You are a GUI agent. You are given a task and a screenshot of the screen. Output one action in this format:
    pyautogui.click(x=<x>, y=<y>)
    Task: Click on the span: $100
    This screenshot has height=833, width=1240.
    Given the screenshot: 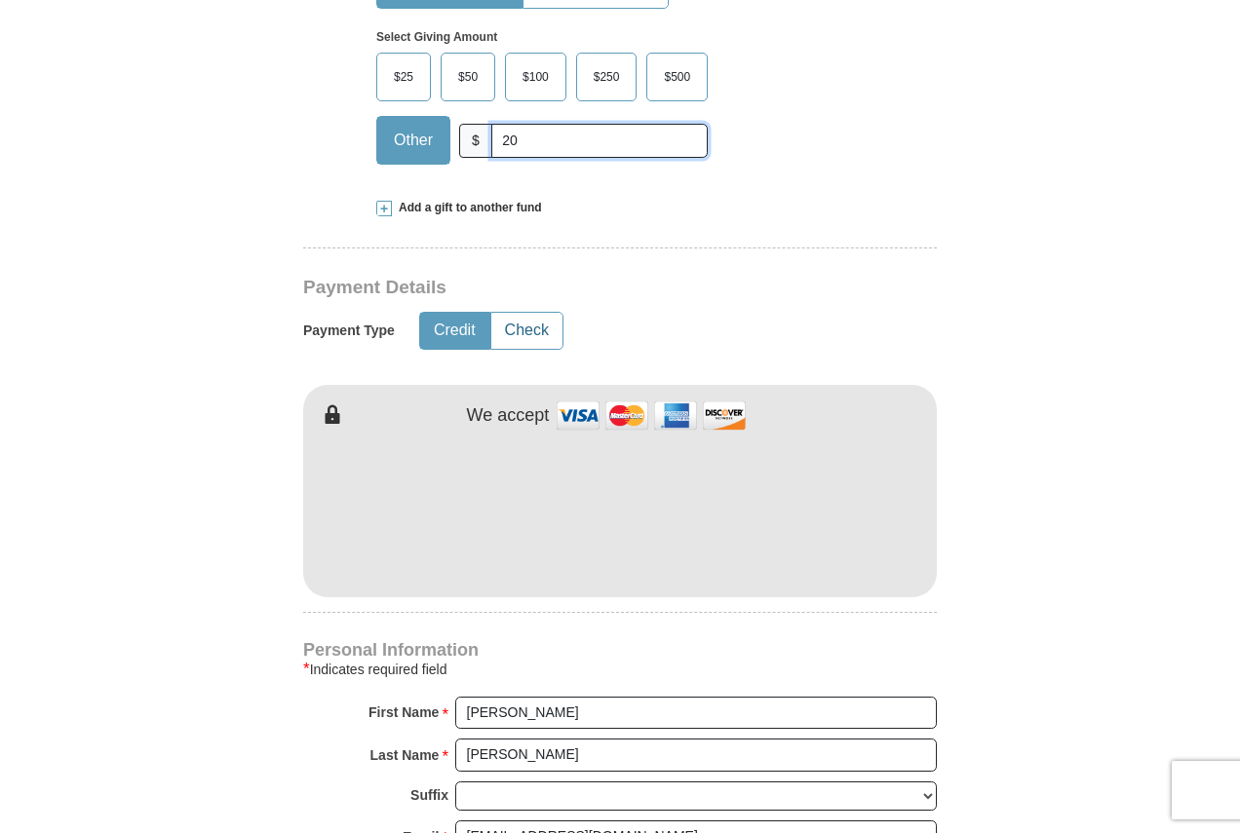 What is the action you would take?
    pyautogui.click(x=535, y=77)
    